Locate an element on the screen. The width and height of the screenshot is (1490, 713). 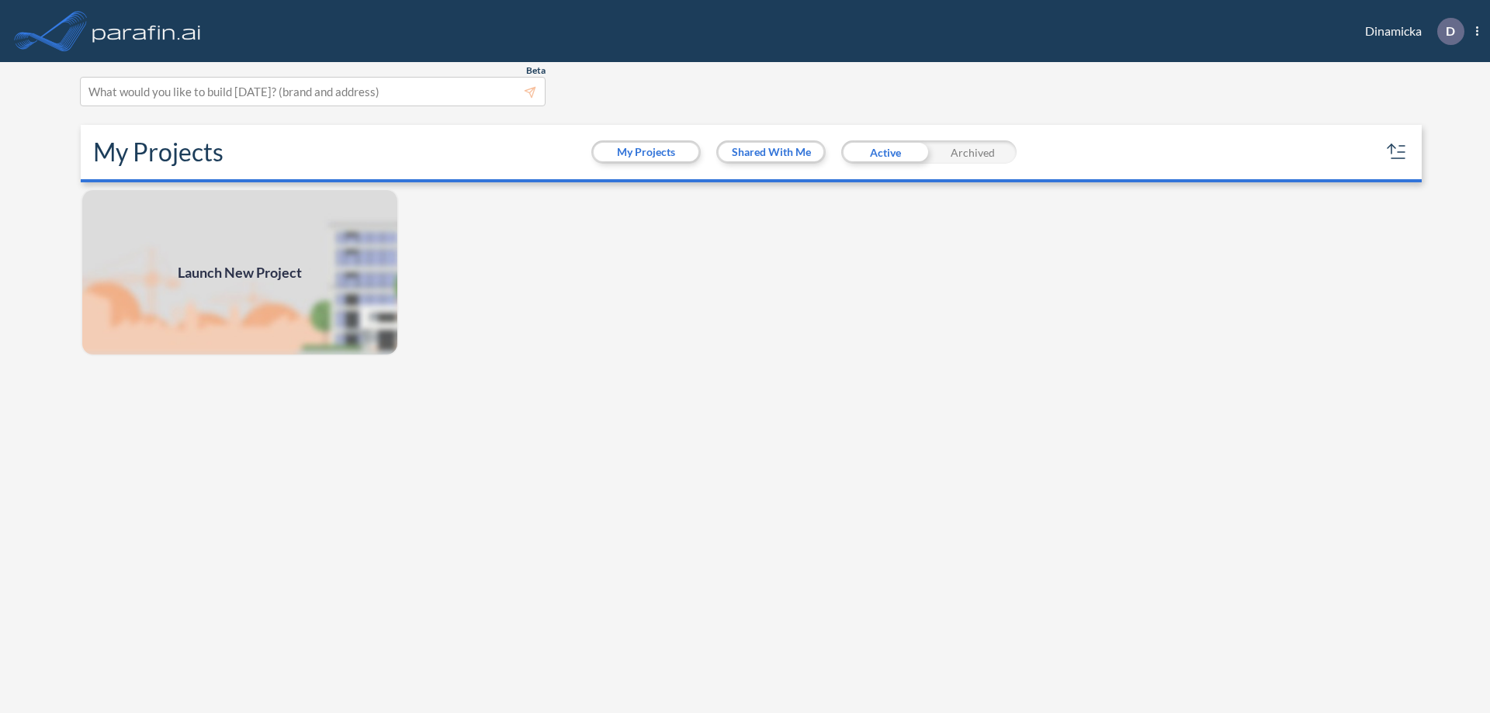
span: Beta is located at coordinates (536, 71).